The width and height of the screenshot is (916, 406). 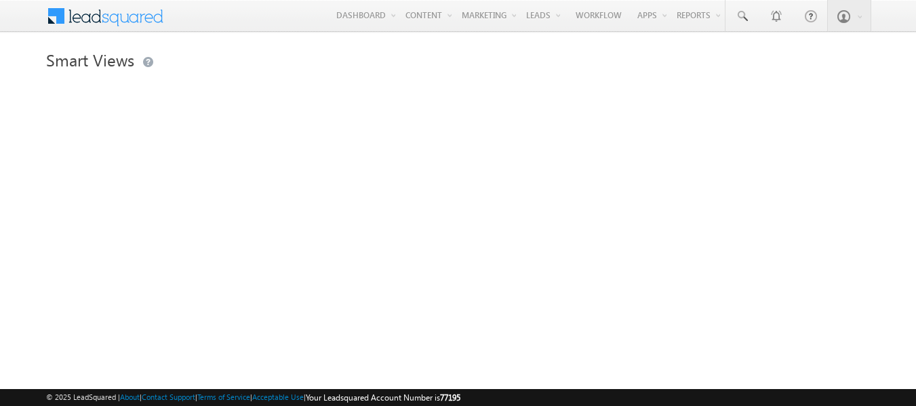 What do you see at coordinates (168, 397) in the screenshot?
I see `a: Contact Support` at bounding box center [168, 397].